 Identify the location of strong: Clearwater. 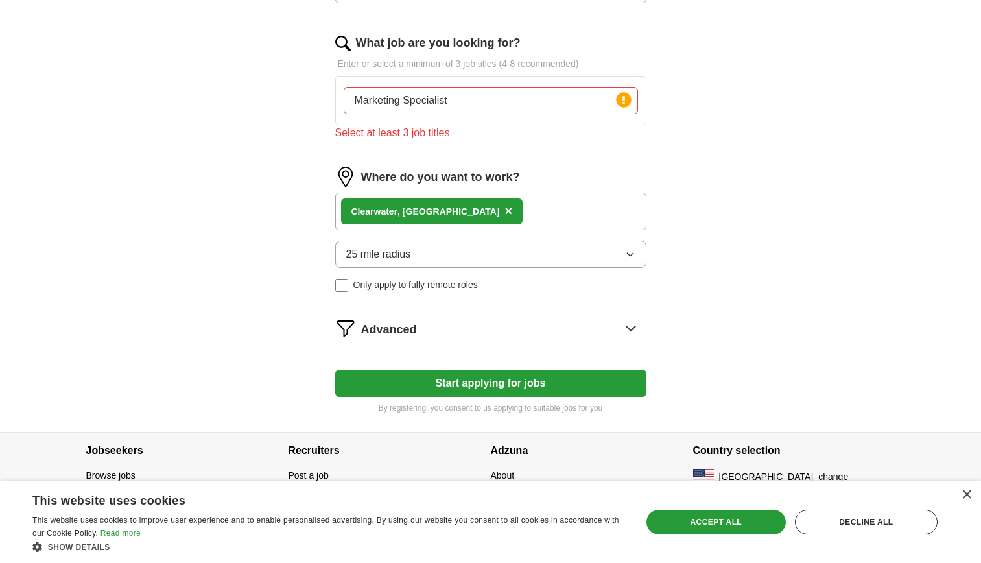
(375, 211).